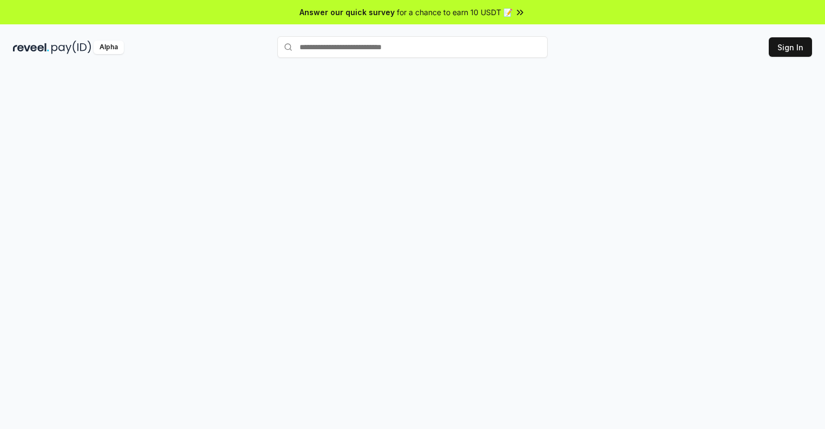  What do you see at coordinates (109, 47) in the screenshot?
I see `div: Alpha` at bounding box center [109, 47].